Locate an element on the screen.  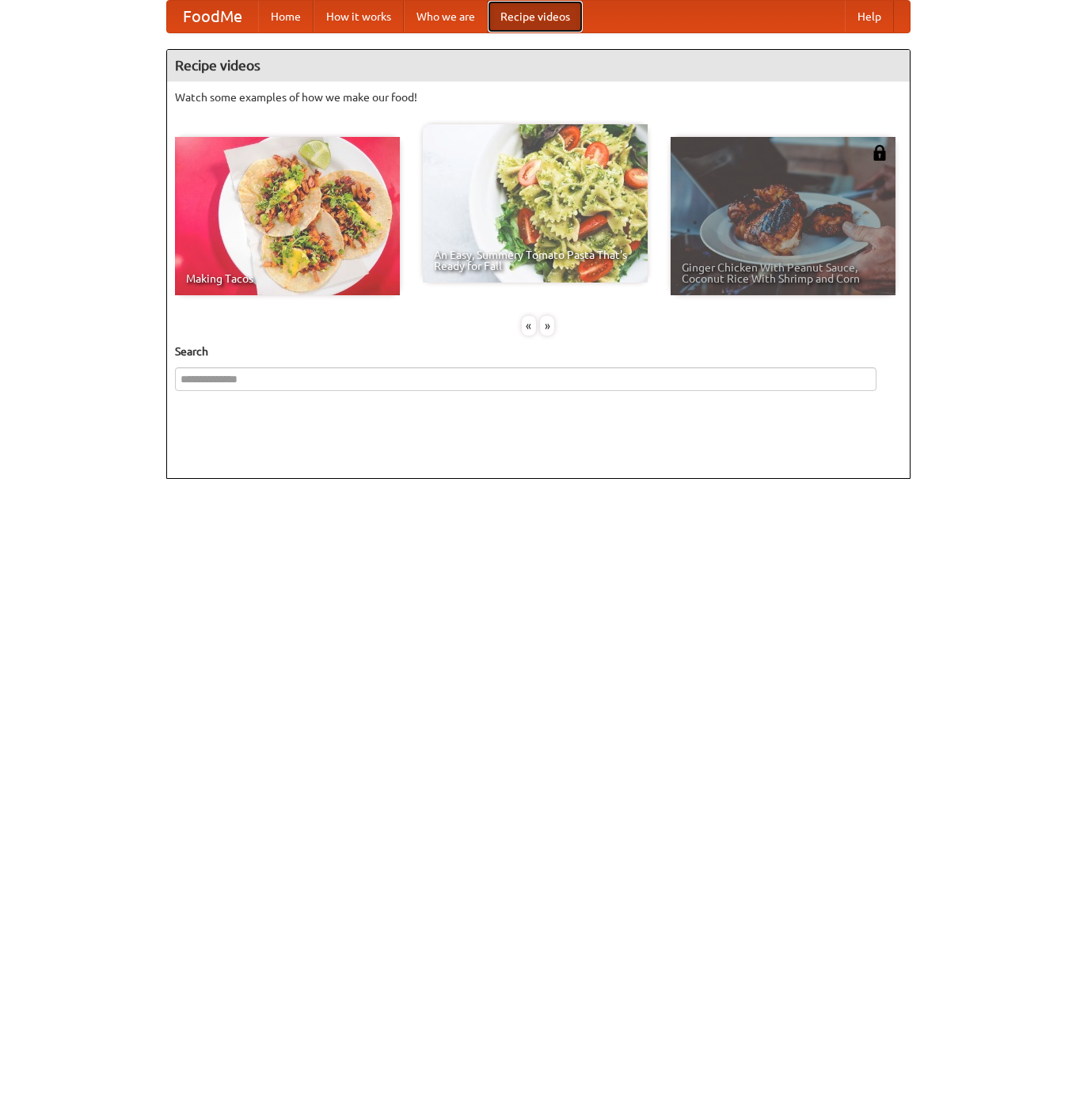
a: Help is located at coordinates (869, 16).